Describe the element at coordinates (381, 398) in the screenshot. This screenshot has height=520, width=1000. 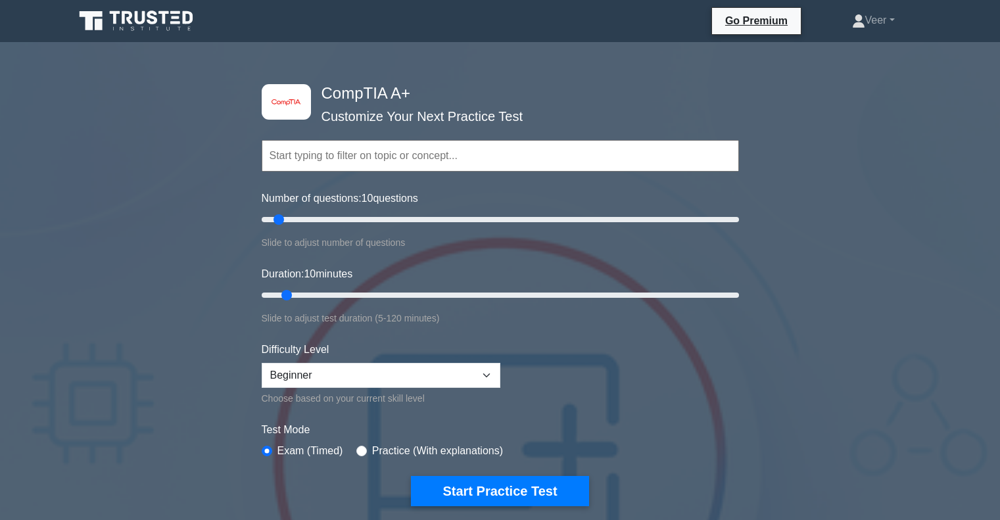
I see `div: Choose based on your current skill level` at that location.